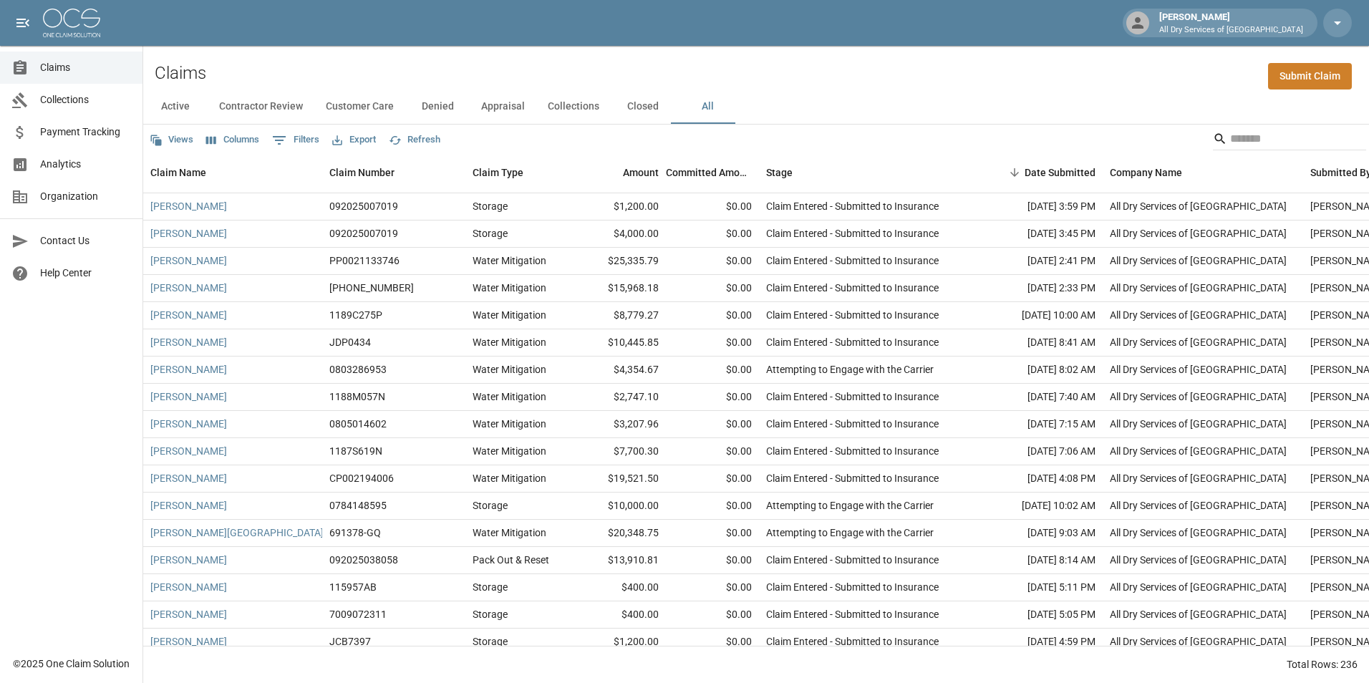  What do you see at coordinates (619, 642) in the screenshot?
I see `div: $1,200.00` at bounding box center [619, 642].